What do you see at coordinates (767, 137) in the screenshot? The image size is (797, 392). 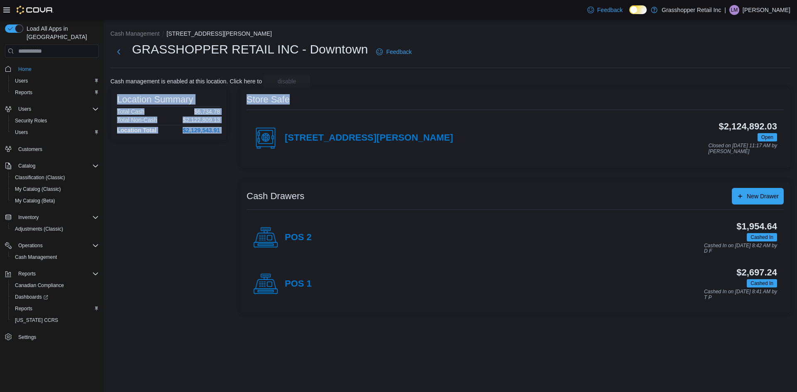 I see `span: Open` at bounding box center [767, 137].